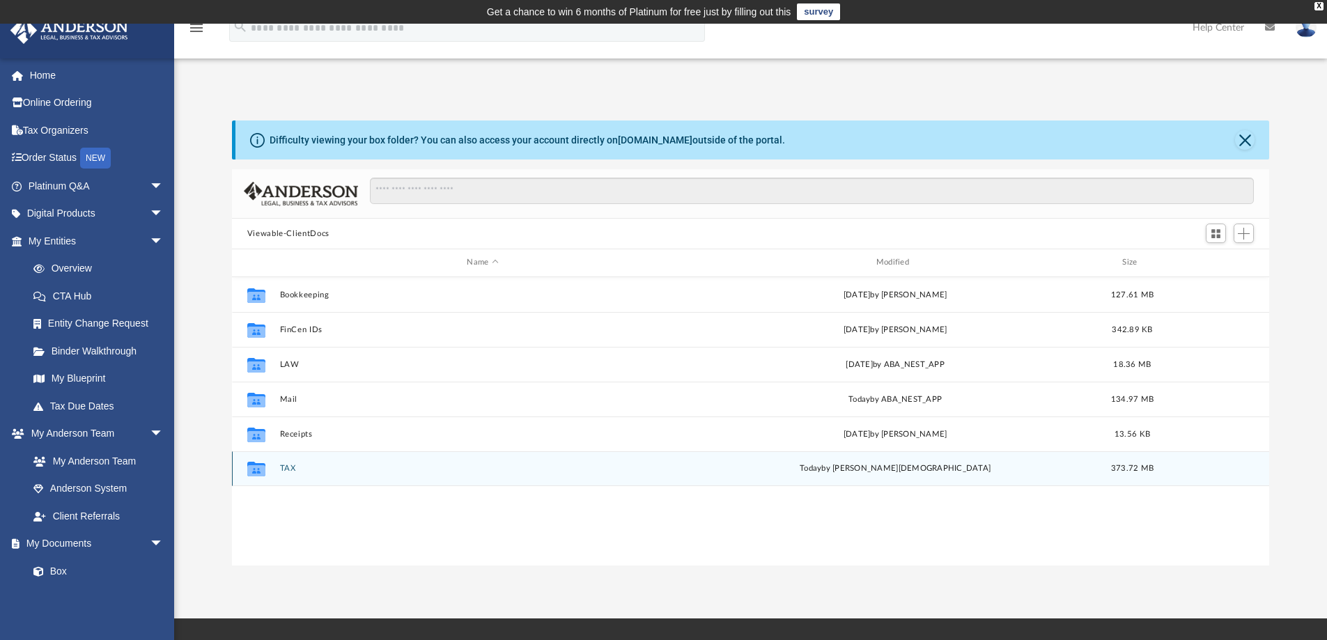 The height and width of the screenshot is (640, 1327). What do you see at coordinates (288, 234) in the screenshot?
I see `button: Viewable-ClientDocs` at bounding box center [288, 234].